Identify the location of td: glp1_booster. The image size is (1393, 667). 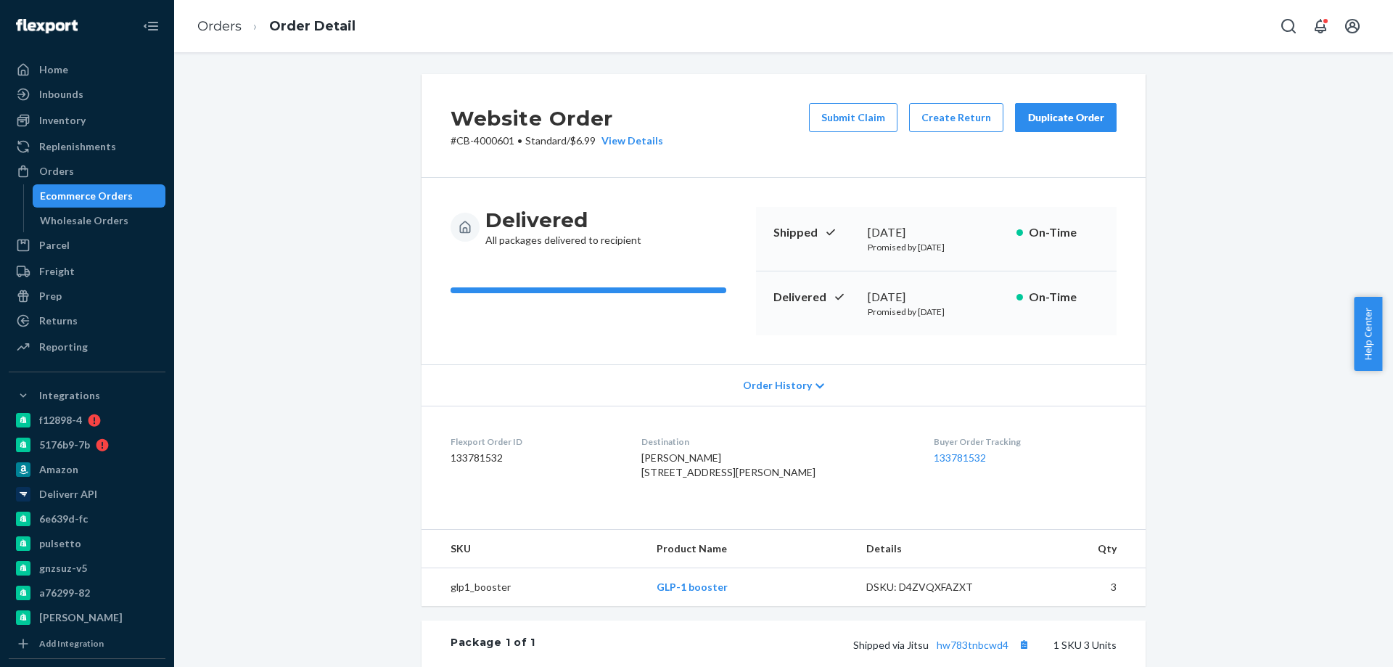
(533, 587).